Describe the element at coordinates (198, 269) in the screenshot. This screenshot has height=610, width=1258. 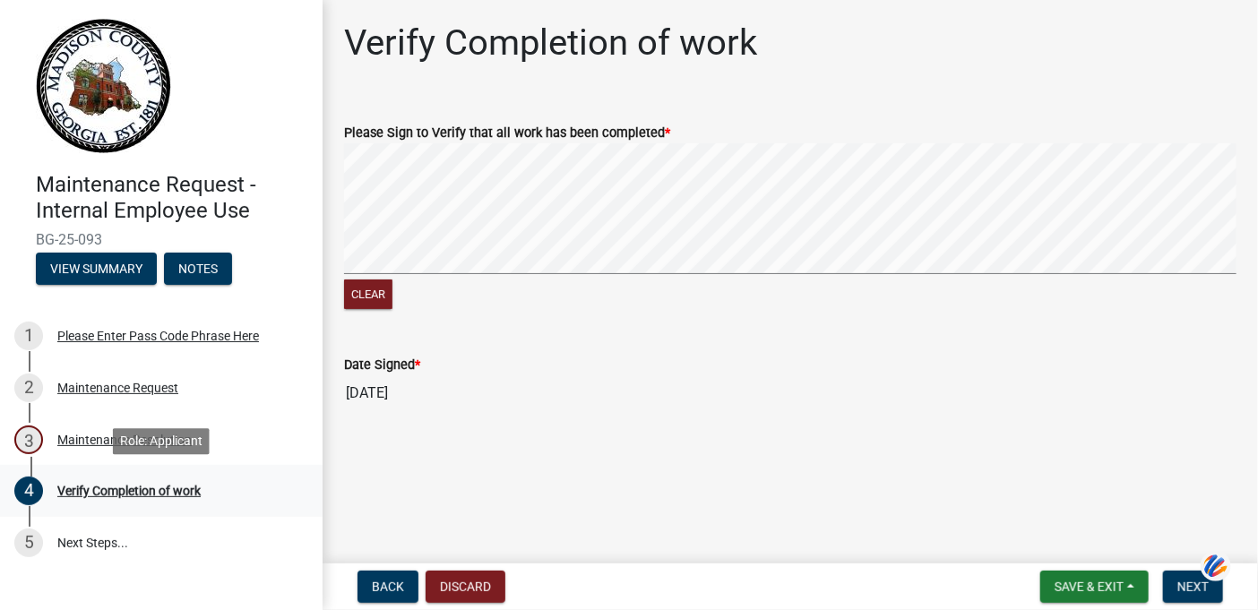
I see `button: Notes` at that location.